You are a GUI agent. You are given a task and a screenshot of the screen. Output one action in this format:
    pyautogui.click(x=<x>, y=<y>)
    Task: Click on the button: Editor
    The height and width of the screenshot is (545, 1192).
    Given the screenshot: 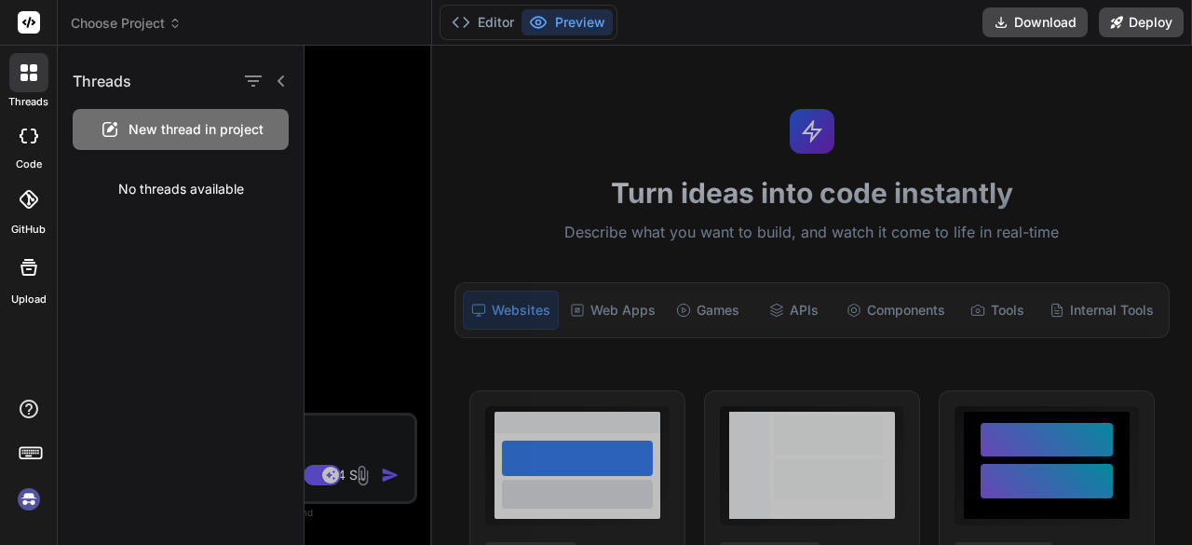 What is the action you would take?
    pyautogui.click(x=482, y=22)
    